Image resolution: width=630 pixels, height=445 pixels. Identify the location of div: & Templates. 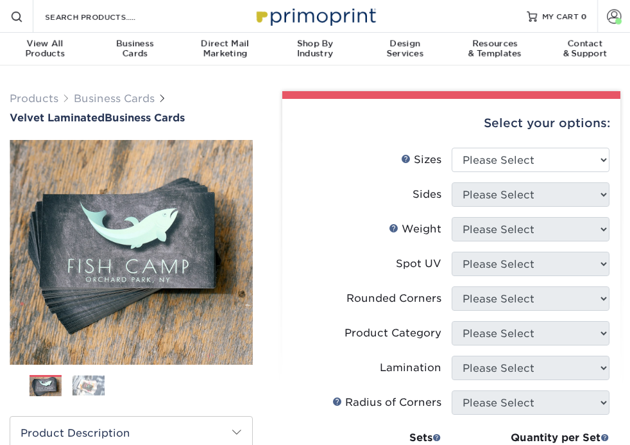
(495, 49).